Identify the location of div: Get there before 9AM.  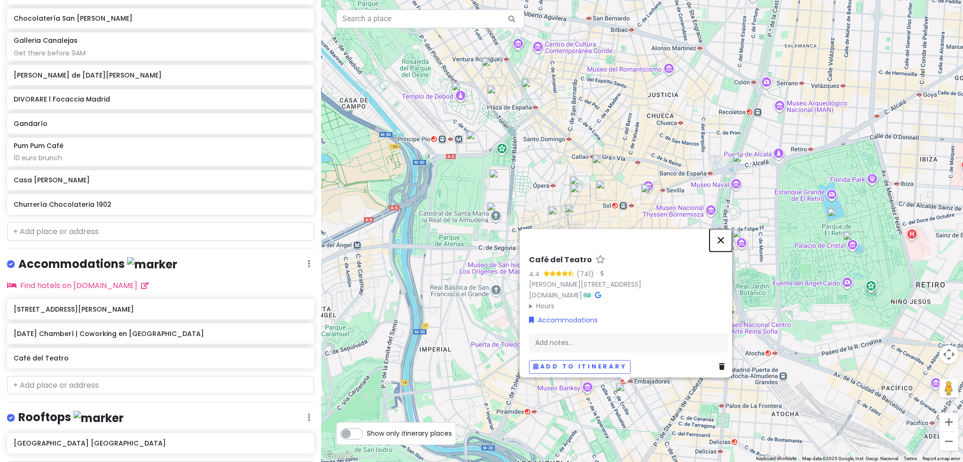
(160, 53).